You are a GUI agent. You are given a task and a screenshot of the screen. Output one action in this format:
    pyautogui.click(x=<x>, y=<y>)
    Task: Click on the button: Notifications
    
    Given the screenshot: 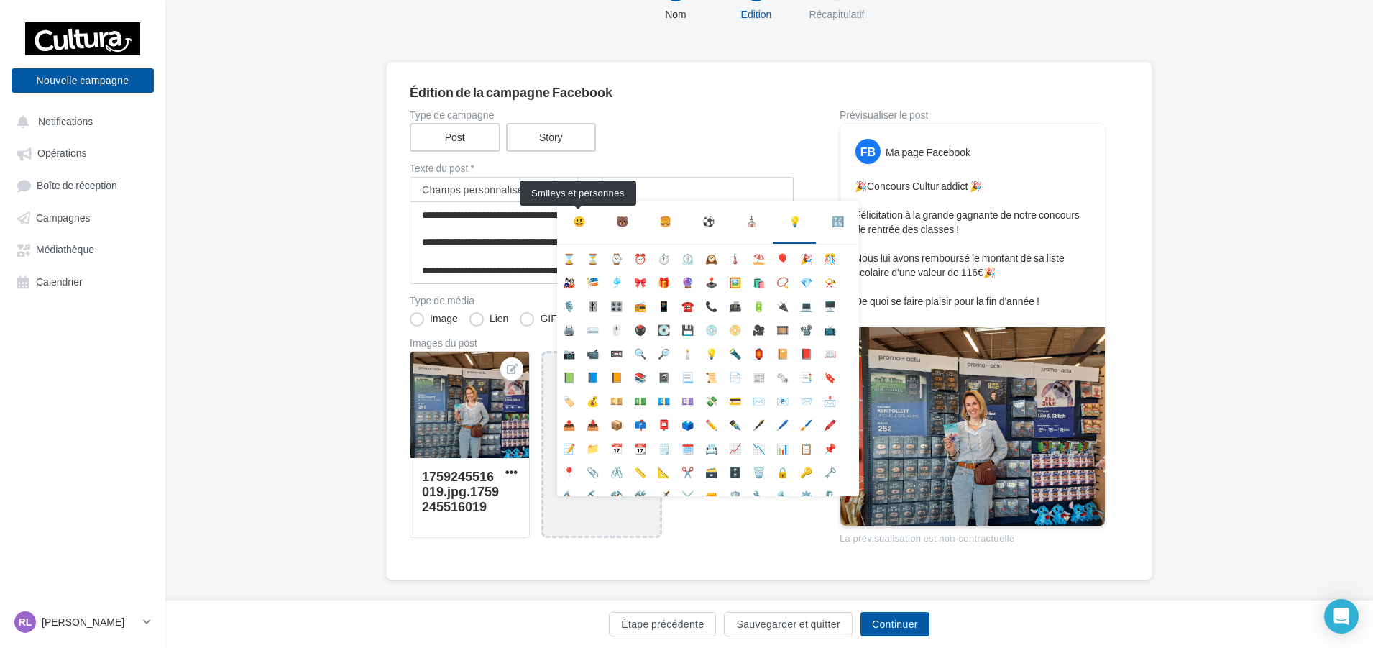 What is the action you would take?
    pyautogui.click(x=80, y=121)
    